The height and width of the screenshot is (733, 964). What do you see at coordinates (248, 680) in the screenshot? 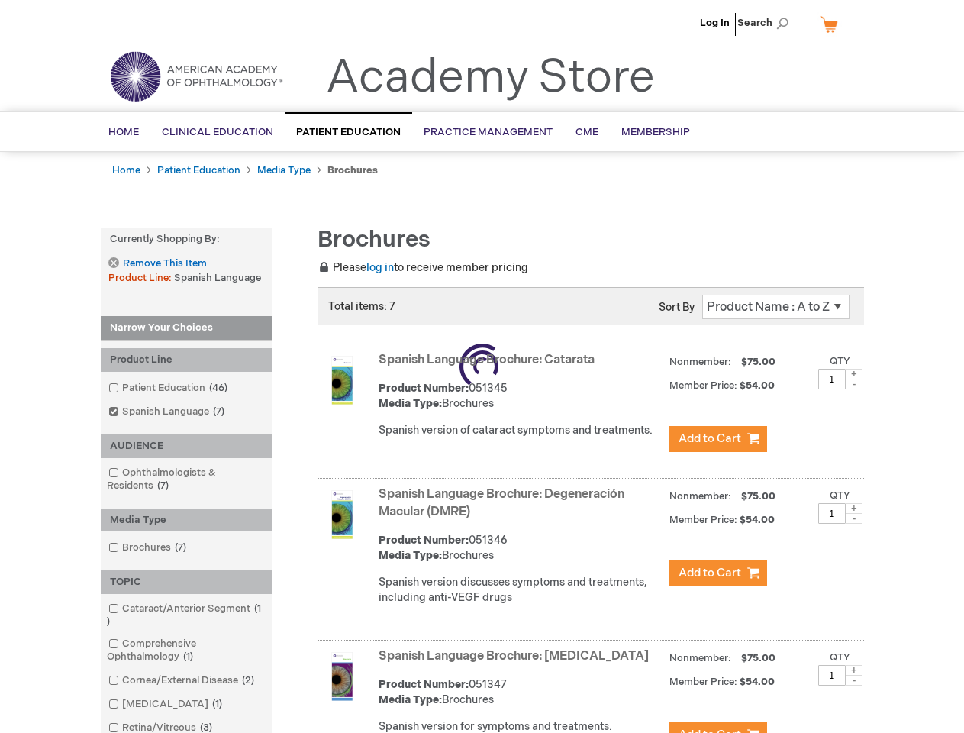
I see `span: 2` at bounding box center [248, 680].